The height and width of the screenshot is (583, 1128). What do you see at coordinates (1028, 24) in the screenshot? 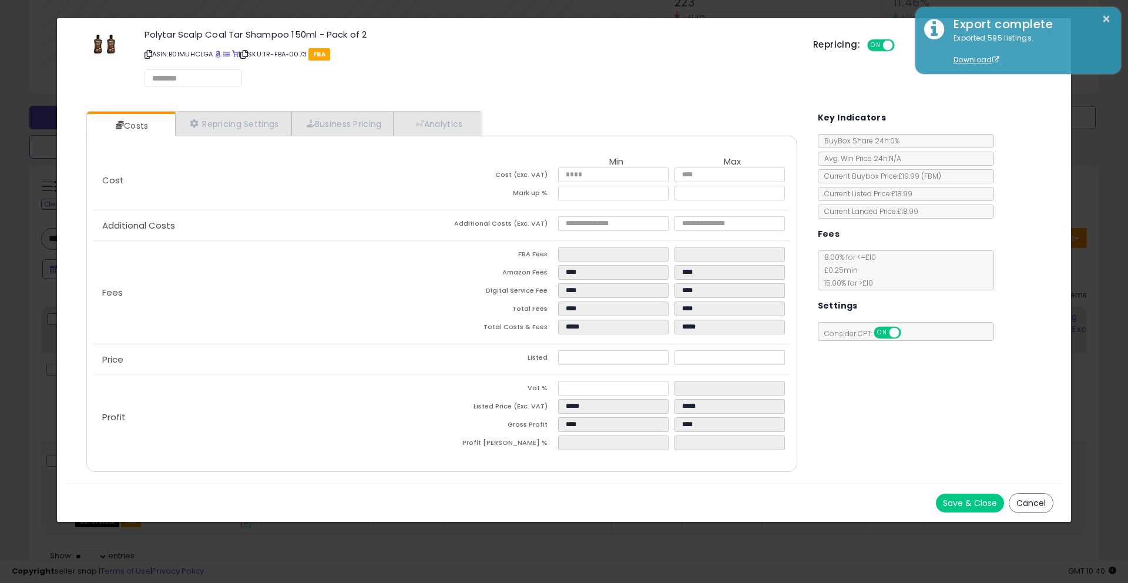
I see `div: Export complete` at bounding box center [1028, 24].